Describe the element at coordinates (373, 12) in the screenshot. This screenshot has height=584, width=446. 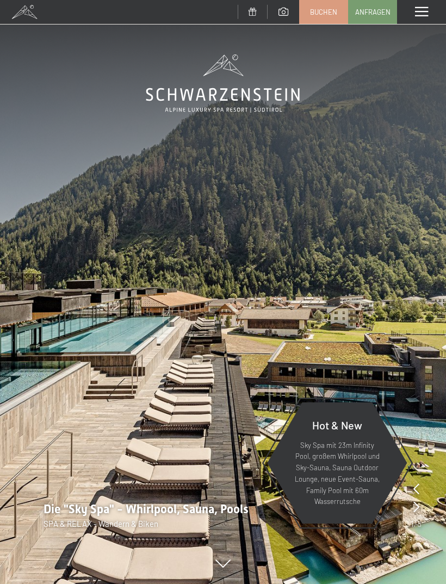
I see `span: Anfragen` at that location.